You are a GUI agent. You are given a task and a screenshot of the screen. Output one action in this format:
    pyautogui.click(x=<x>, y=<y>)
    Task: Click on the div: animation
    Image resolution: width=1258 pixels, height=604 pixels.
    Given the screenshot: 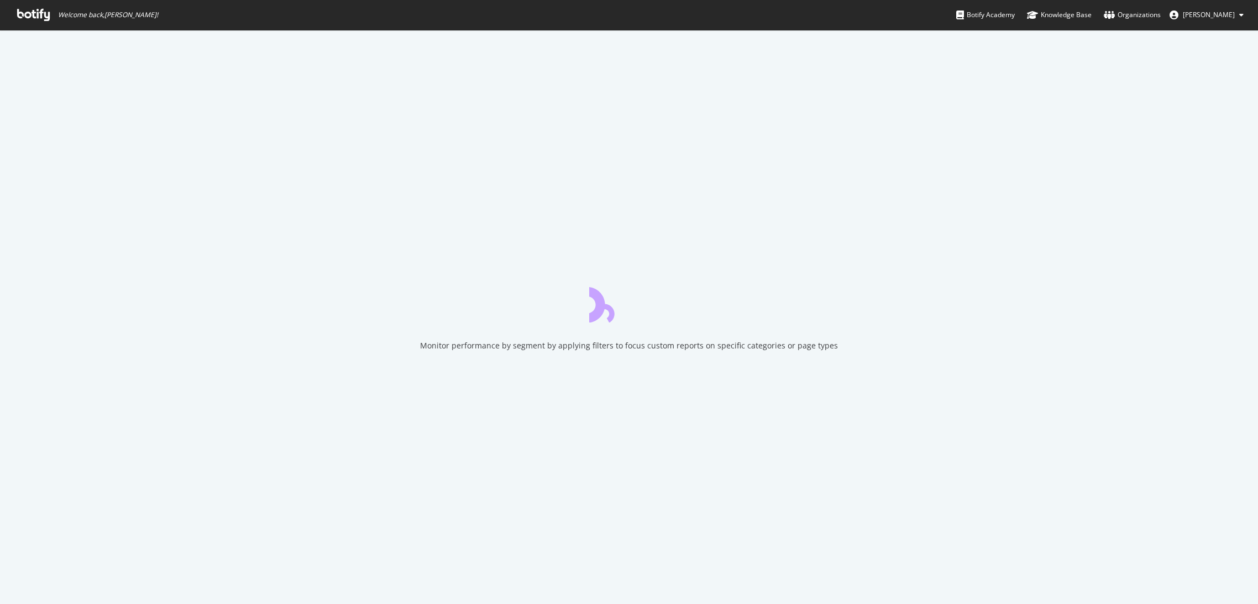 What is the action you would take?
    pyautogui.click(x=629, y=302)
    